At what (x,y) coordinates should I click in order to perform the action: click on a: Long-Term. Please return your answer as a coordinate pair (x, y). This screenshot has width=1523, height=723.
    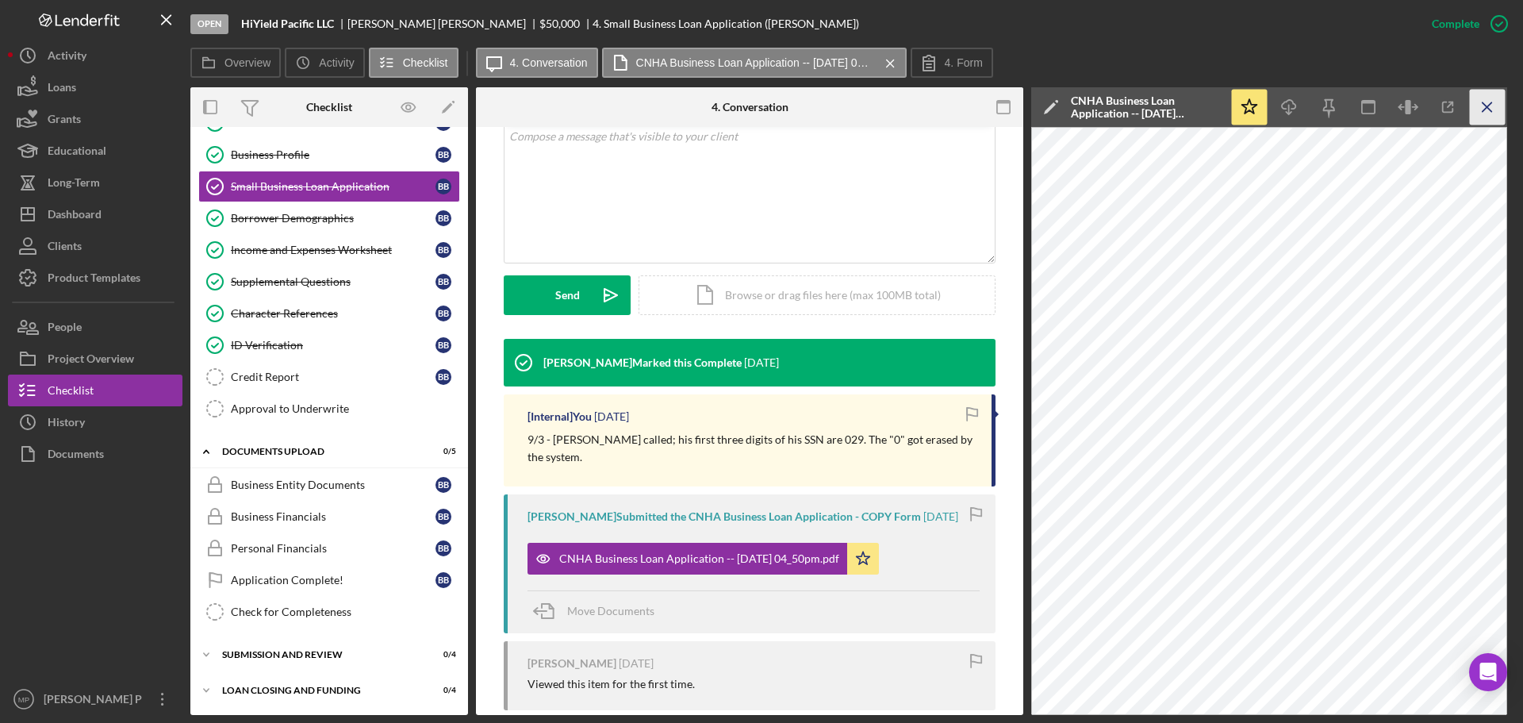
    Looking at the image, I should click on (95, 182).